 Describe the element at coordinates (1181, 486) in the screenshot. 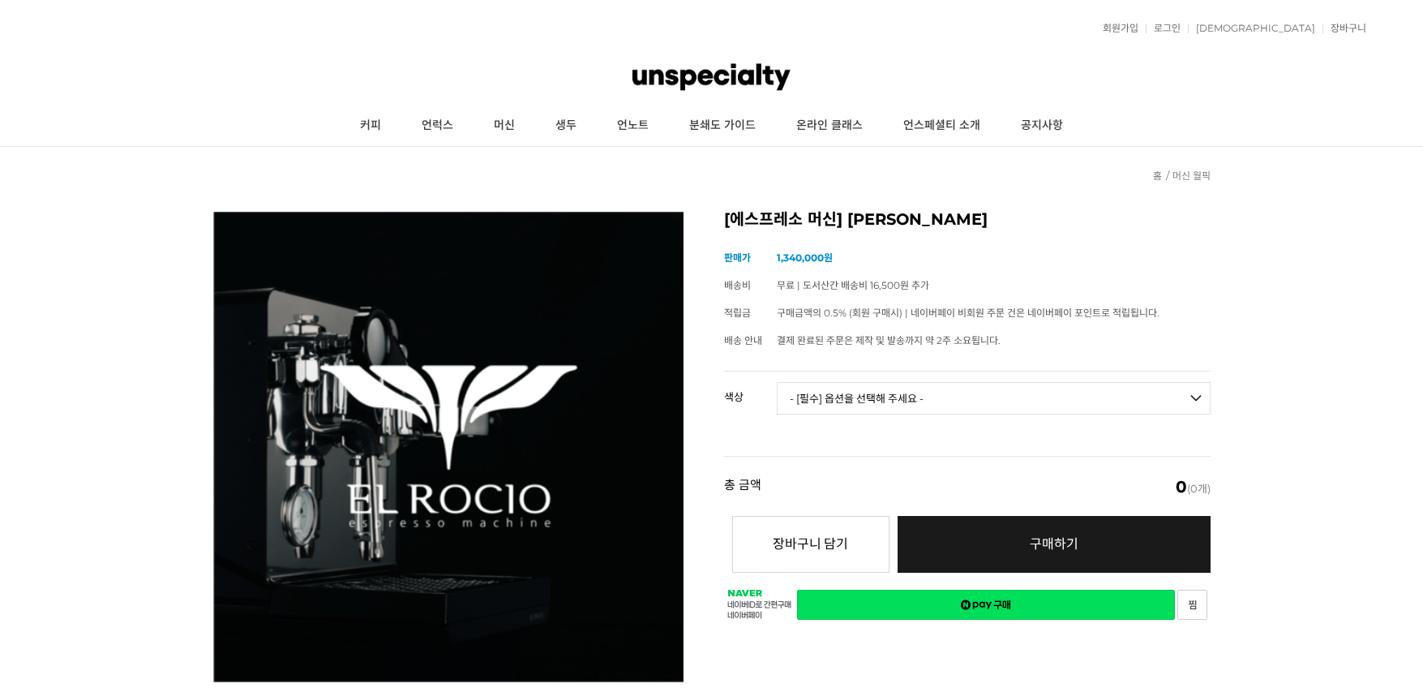

I see `em: 0` at that location.